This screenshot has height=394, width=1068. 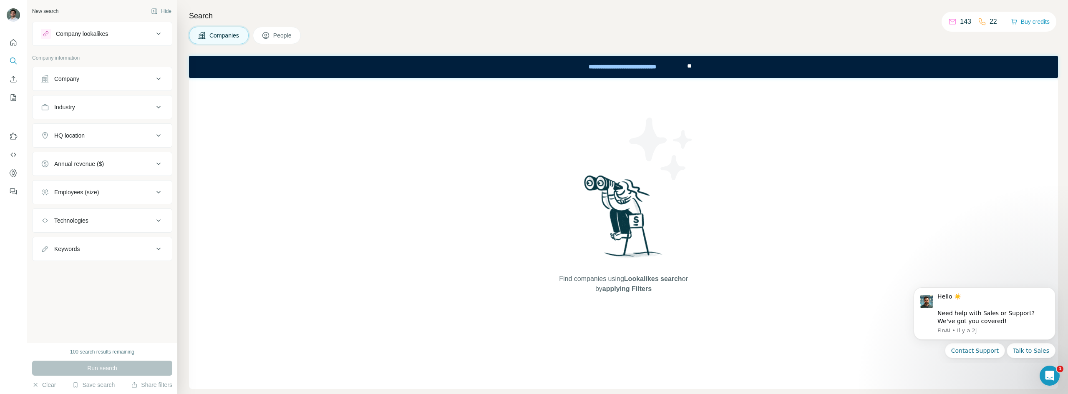 I want to click on p: Company information, so click(x=102, y=58).